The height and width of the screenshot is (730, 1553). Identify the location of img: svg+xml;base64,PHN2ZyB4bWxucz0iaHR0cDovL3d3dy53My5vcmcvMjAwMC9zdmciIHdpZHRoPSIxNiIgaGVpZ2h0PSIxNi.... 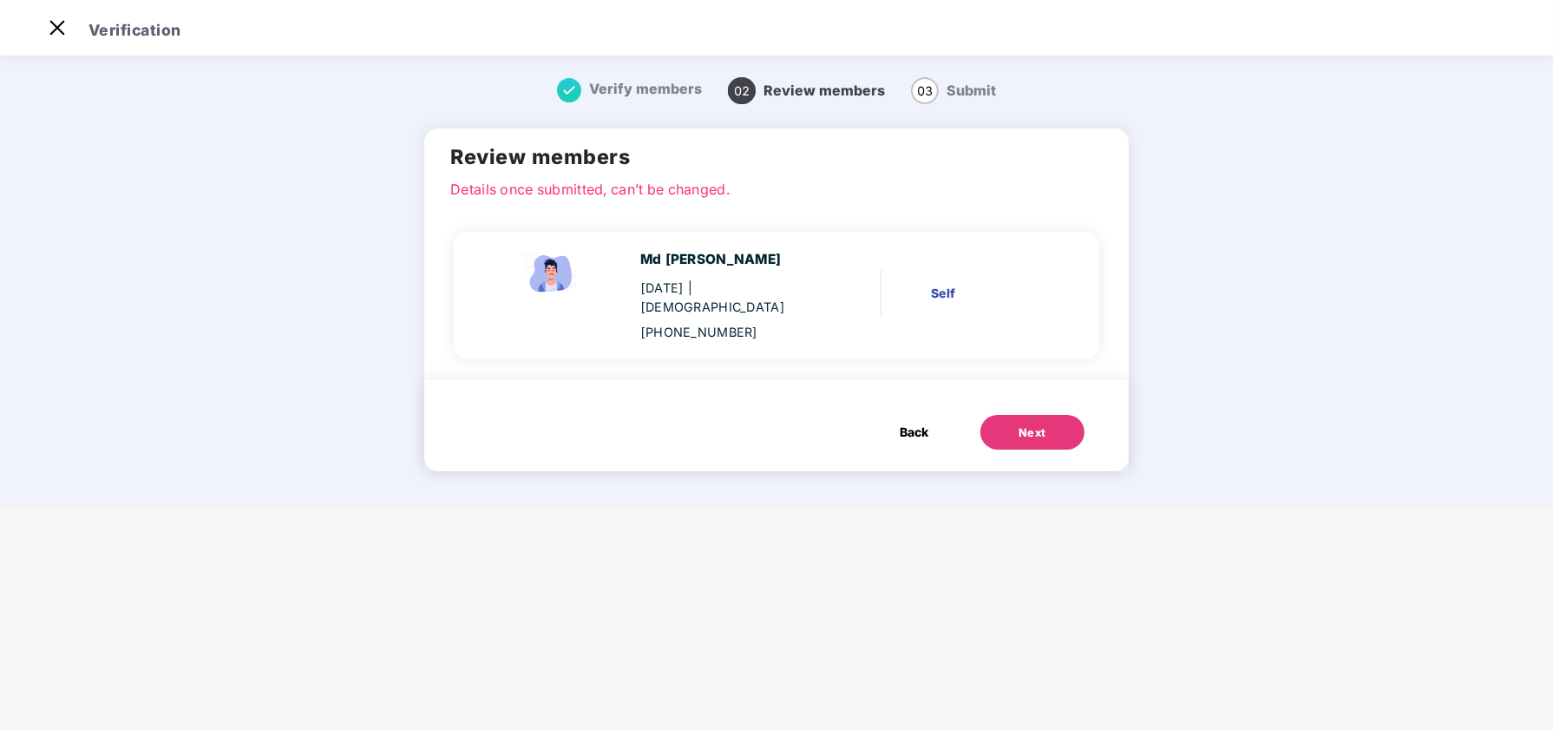
(569, 90).